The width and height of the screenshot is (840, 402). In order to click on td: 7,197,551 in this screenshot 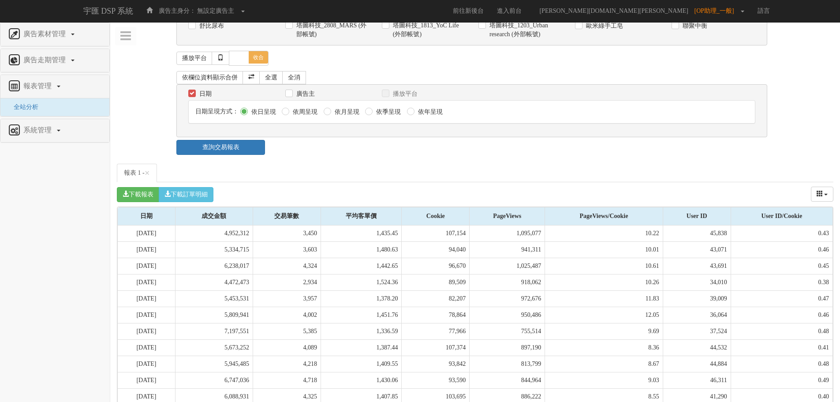, I will do `click(214, 331)`.